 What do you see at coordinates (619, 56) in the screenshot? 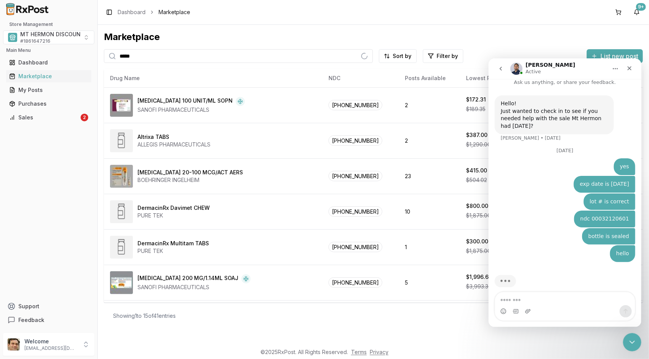
I see `span: List new post` at bounding box center [619, 56].